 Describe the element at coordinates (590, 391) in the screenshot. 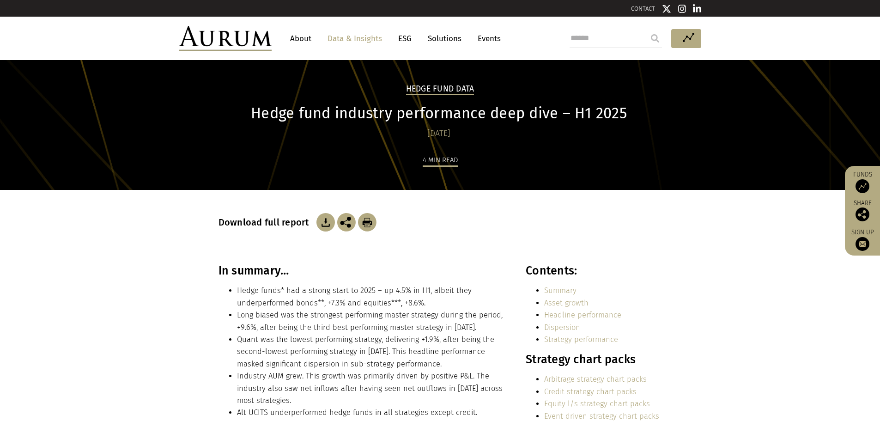

I see `a: Credit strategy chart packs` at that location.